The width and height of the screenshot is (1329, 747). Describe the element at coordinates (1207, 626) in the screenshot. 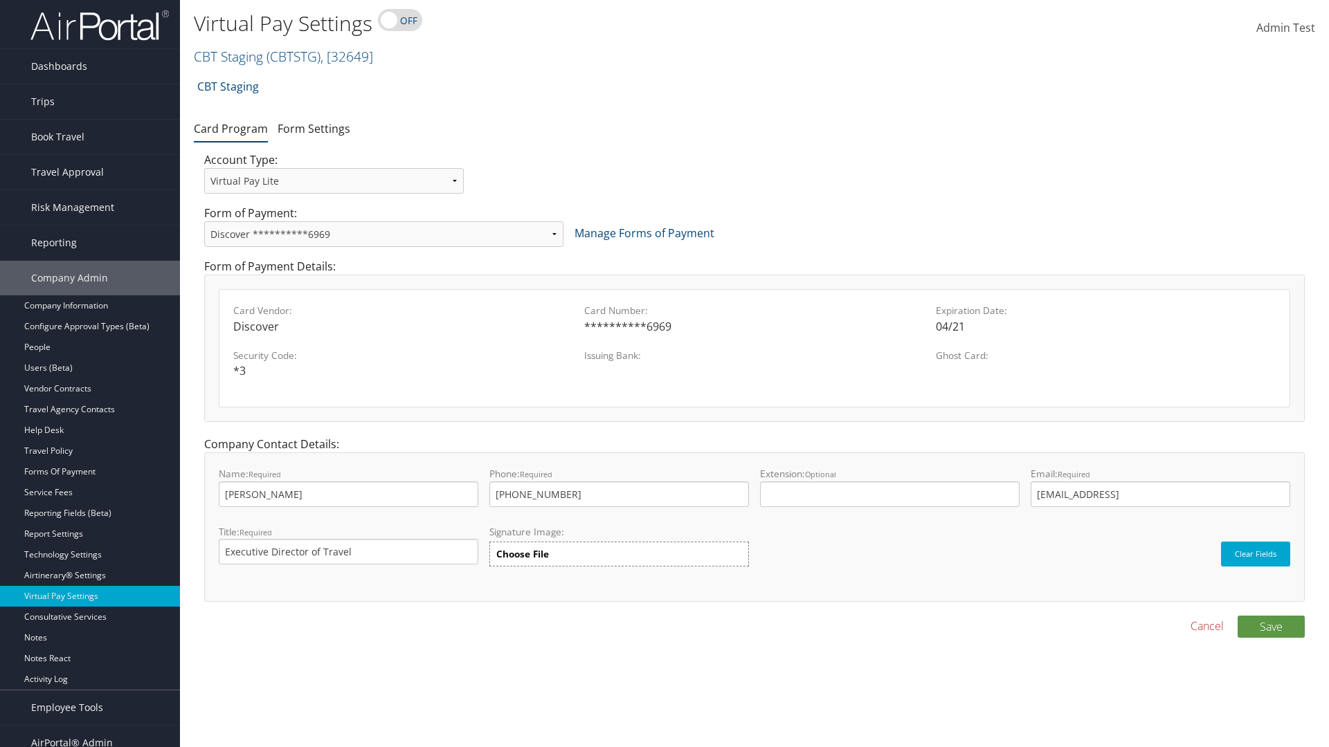

I see `a: Cancel` at that location.